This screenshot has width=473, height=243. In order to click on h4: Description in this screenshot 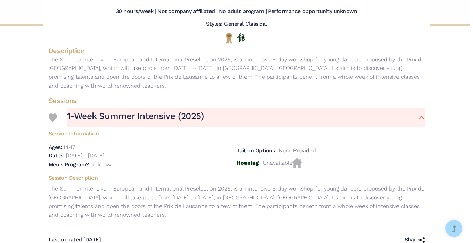, I will do `click(237, 51)`.